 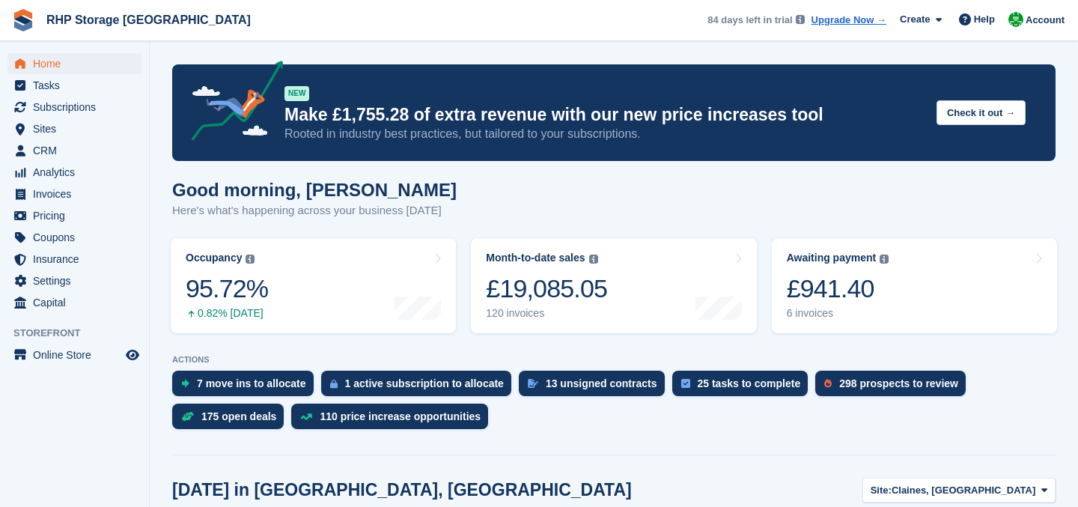 I want to click on span: Create, so click(x=915, y=19).